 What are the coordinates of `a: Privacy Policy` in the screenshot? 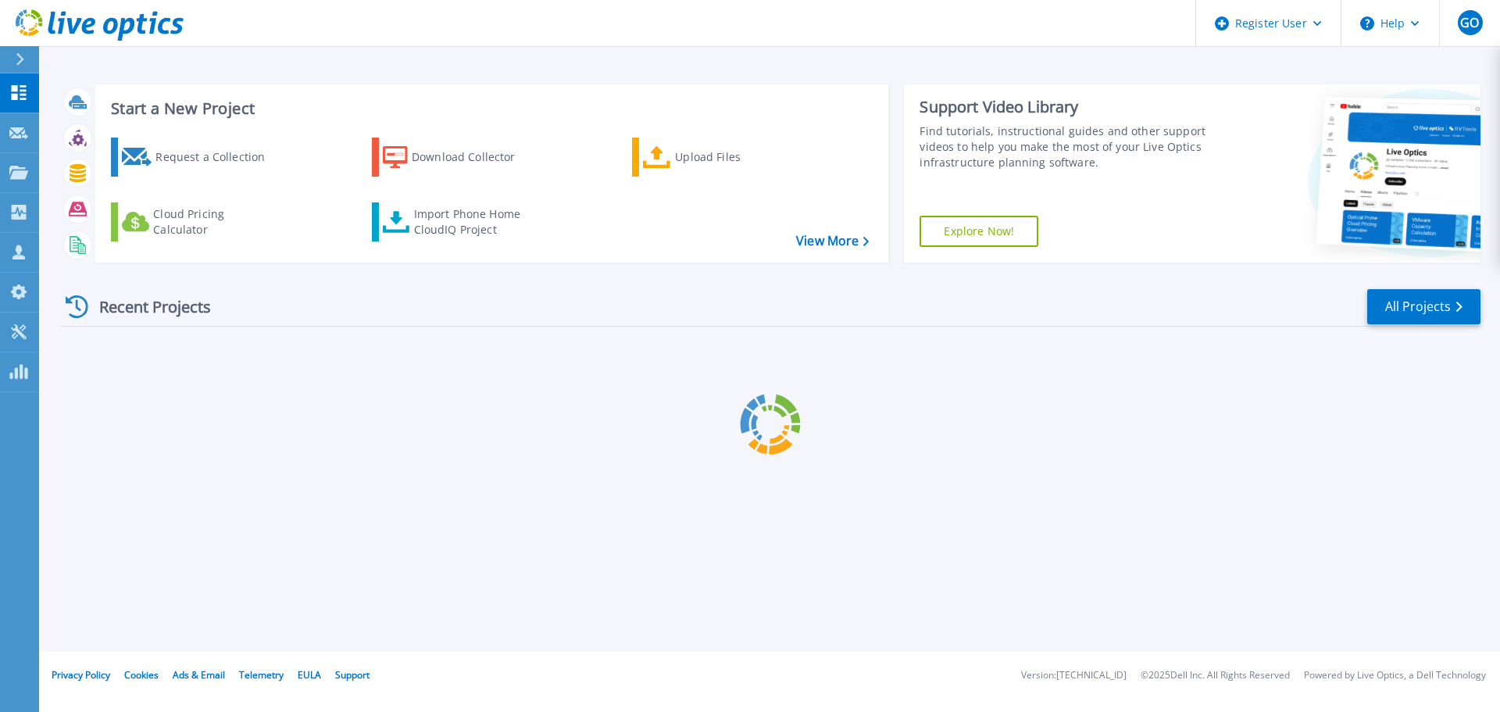 It's located at (80, 674).